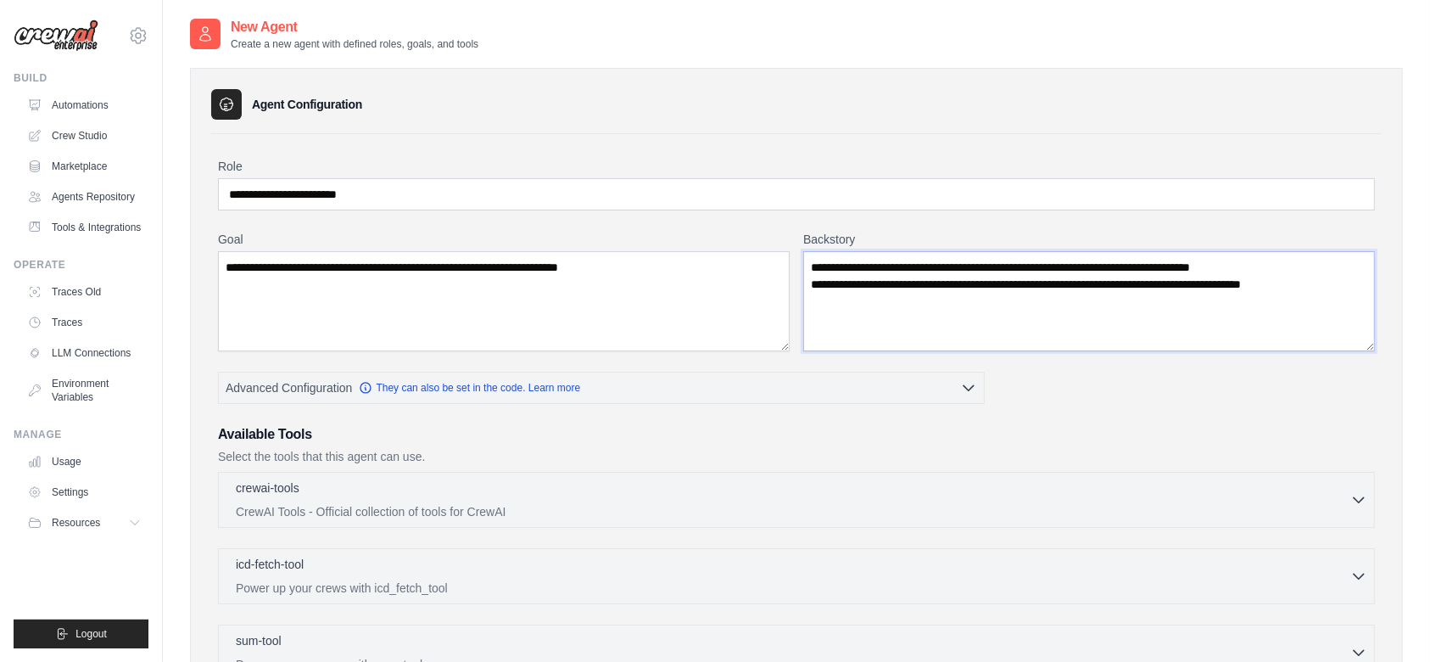 The image size is (1430, 662). Describe the element at coordinates (84, 462) in the screenshot. I see `a: Usage` at that location.